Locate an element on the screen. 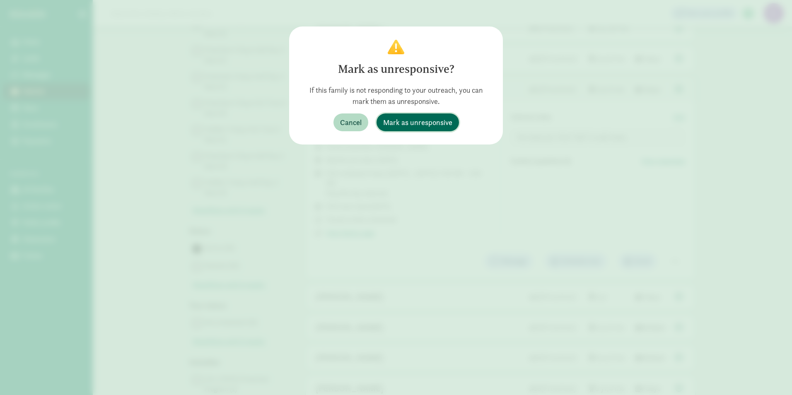 The height and width of the screenshot is (395, 792). span: Cancel is located at coordinates (351, 122).